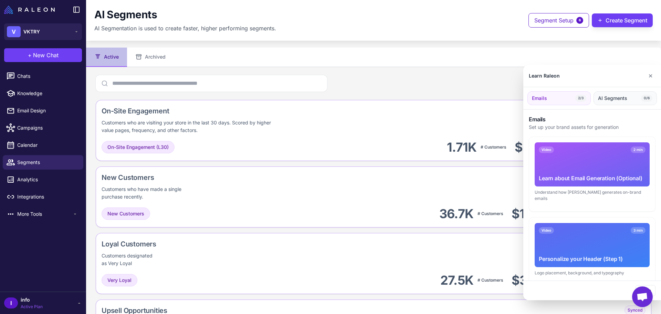 This screenshot has height=314, width=661. Describe the element at coordinates (592, 259) in the screenshot. I see `div: Personalize your Header (Step 1)` at that location.